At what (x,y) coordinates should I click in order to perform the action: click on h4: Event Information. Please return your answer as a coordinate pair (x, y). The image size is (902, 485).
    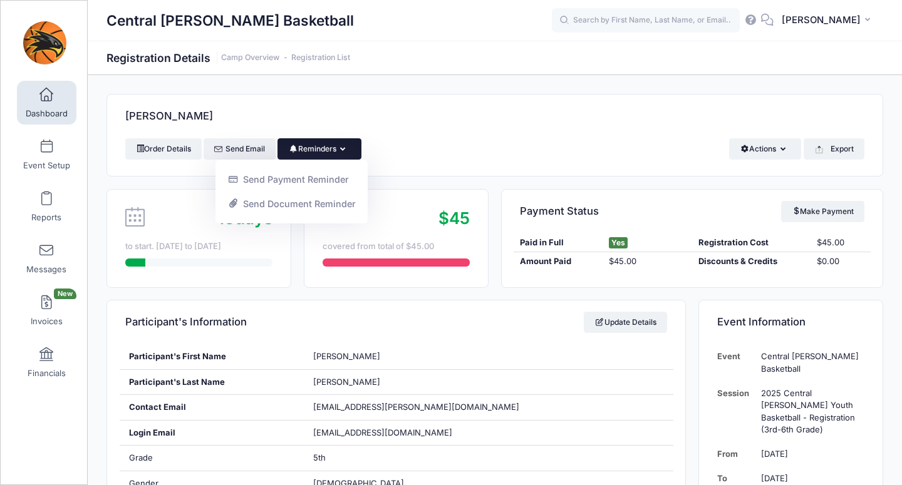
    Looking at the image, I should click on (761, 323).